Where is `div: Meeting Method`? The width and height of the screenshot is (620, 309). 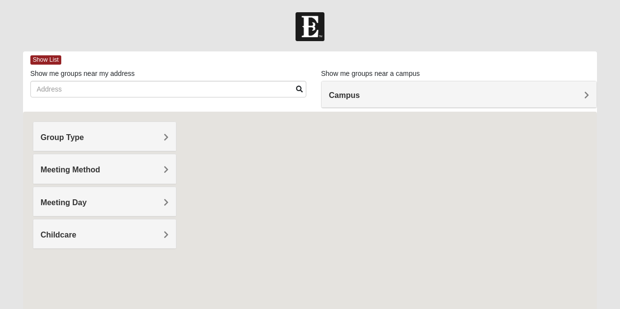
div: Meeting Method is located at coordinates (104, 169).